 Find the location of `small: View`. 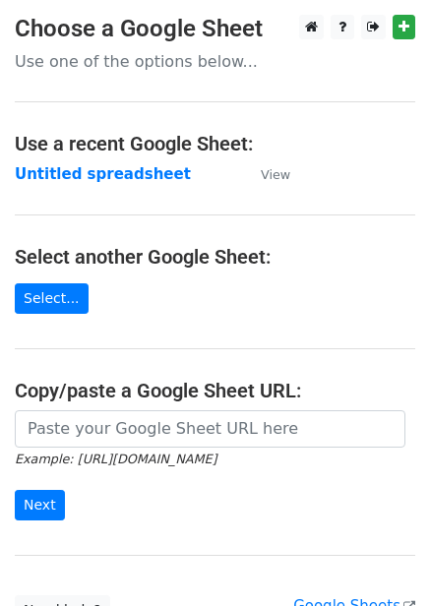

small: View is located at coordinates (275, 174).